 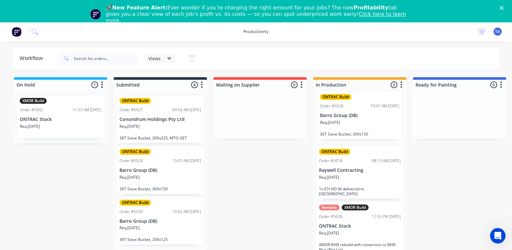 What do you see at coordinates (154, 58) in the screenshot?
I see `span: Views` at bounding box center [154, 58].